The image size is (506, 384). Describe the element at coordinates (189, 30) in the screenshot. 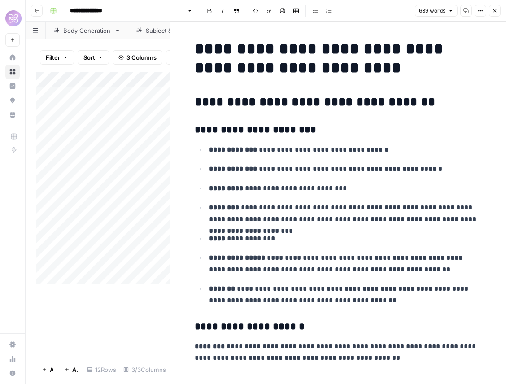

I see `div: Subject & Preview Suggestions` at that location.